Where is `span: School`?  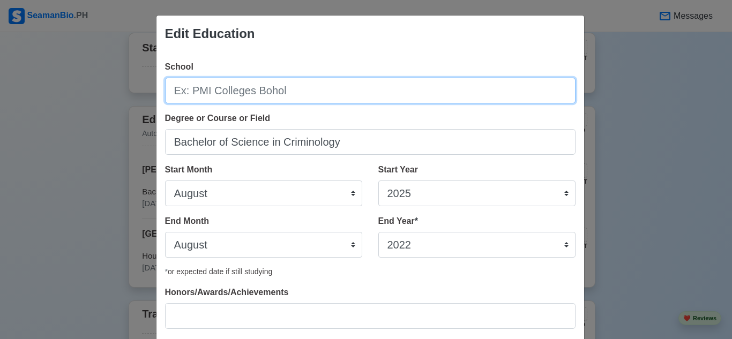 span: School is located at coordinates (179, 66).